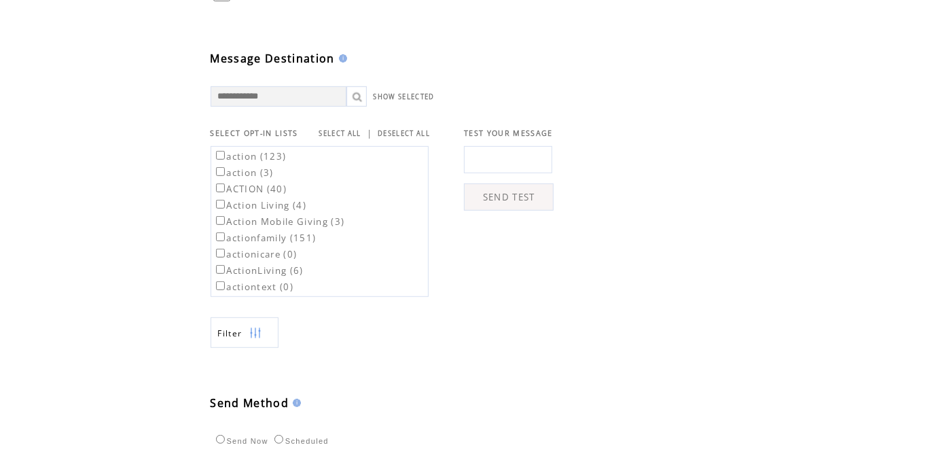 This screenshot has height=456, width=934. I want to click on label: actionfamily (151), so click(265, 238).